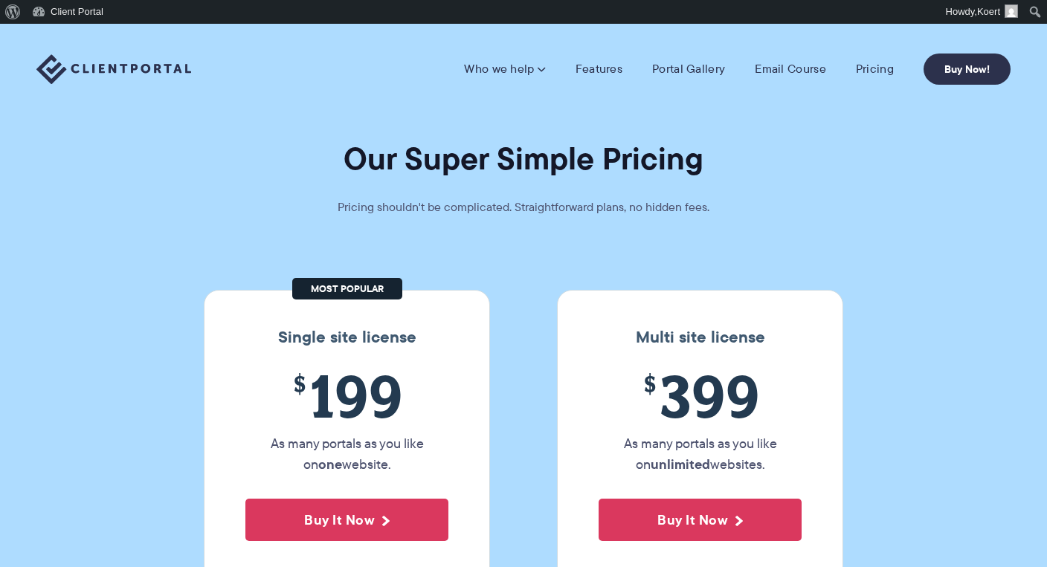 The height and width of the screenshot is (567, 1047). Describe the element at coordinates (875, 69) in the screenshot. I see `a: Pricing` at that location.